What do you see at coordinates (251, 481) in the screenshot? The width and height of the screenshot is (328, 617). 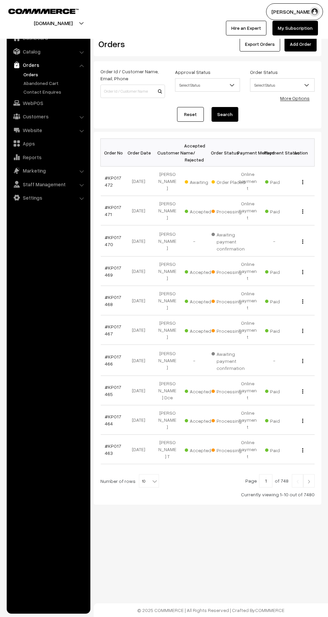 I see `span: Page` at bounding box center [251, 481].